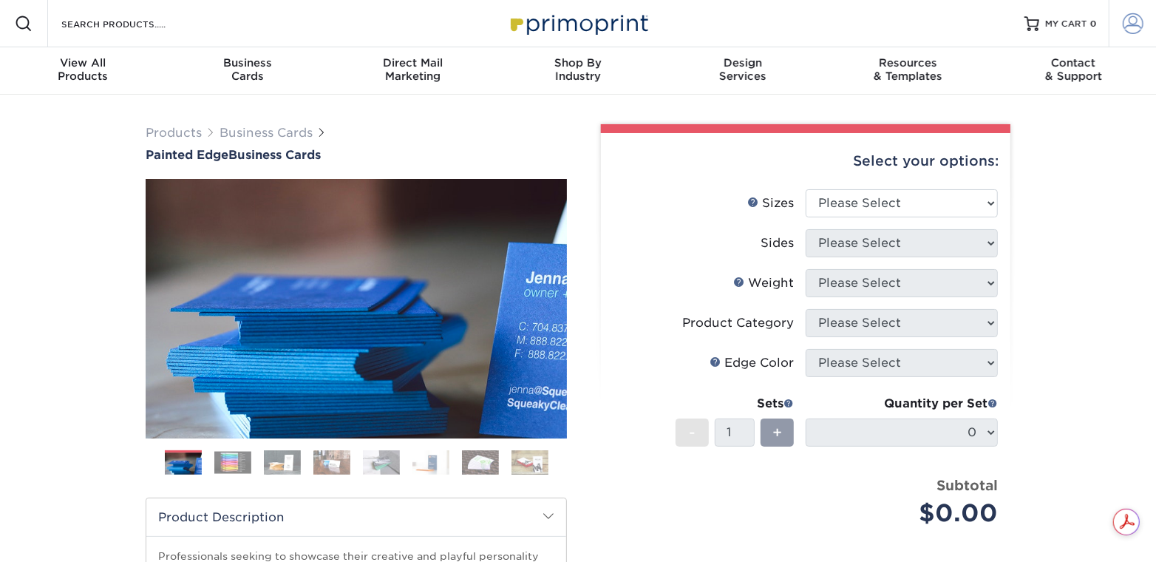 The height and width of the screenshot is (562, 1156). Describe the element at coordinates (1073, 63) in the screenshot. I see `span: Contact` at that location.